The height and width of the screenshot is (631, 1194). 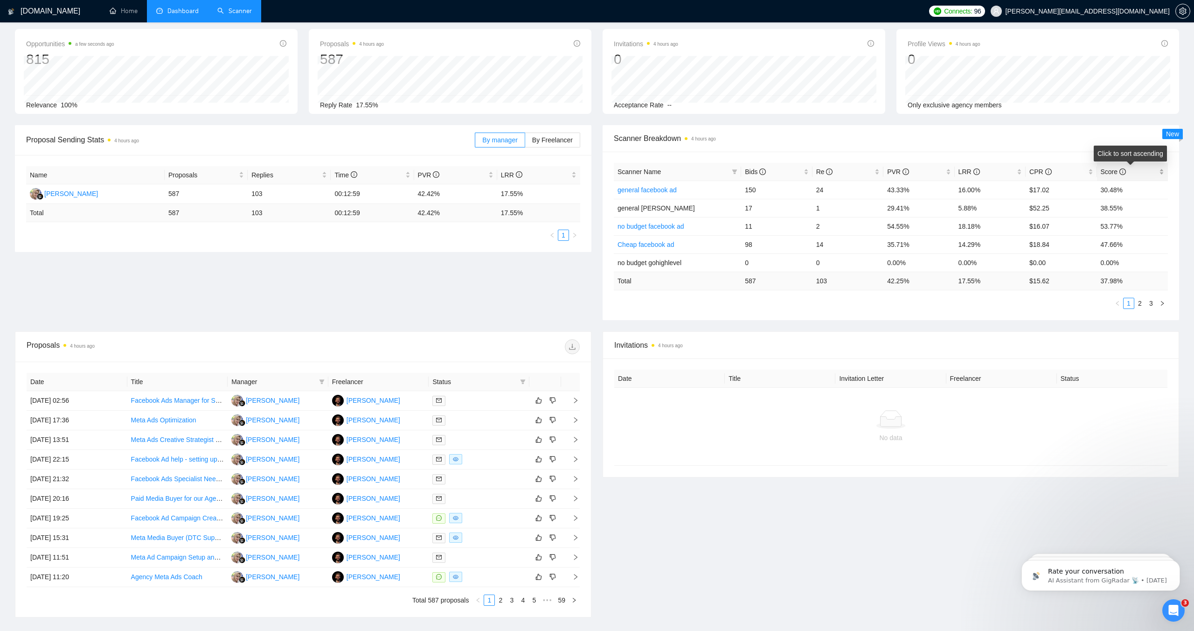 I want to click on td: 54.55%, so click(x=919, y=226).